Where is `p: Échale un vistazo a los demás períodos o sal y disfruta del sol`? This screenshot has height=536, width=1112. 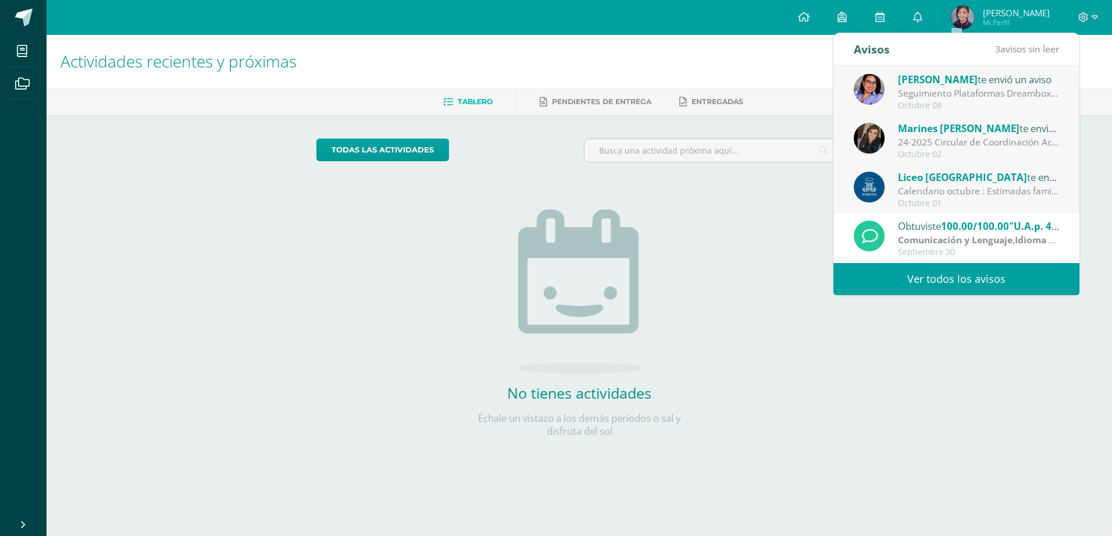
p: Échale un vistazo a los demás períodos o sal y disfruta del sol is located at coordinates (579, 425).